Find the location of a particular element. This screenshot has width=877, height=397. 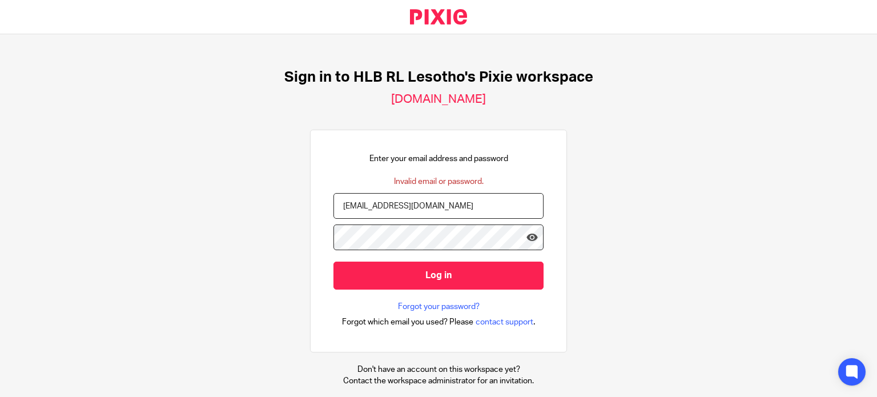

p: Don't have an account on this workspace yet? is located at coordinates (438, 369).